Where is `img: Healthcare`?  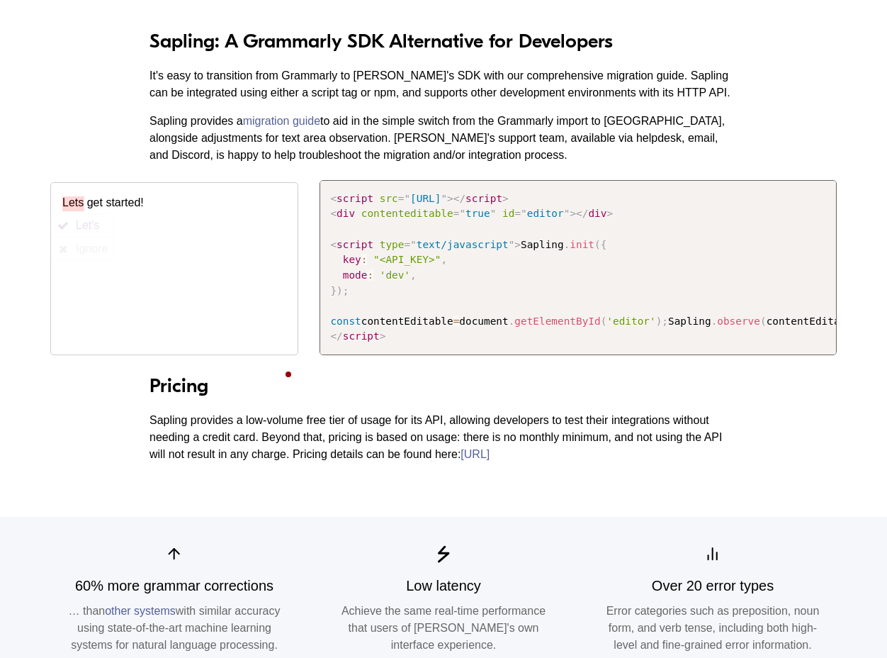 img: Healthcare is located at coordinates (174, 553).